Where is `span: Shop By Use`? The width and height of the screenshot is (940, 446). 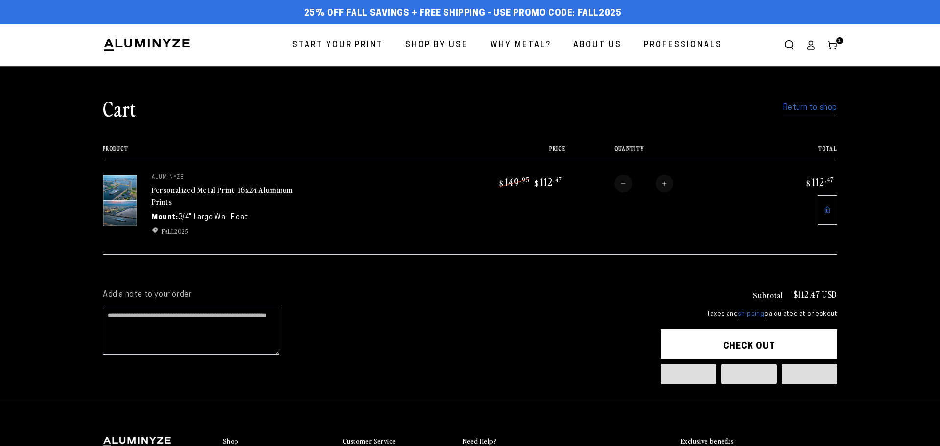 span: Shop By Use is located at coordinates (437, 45).